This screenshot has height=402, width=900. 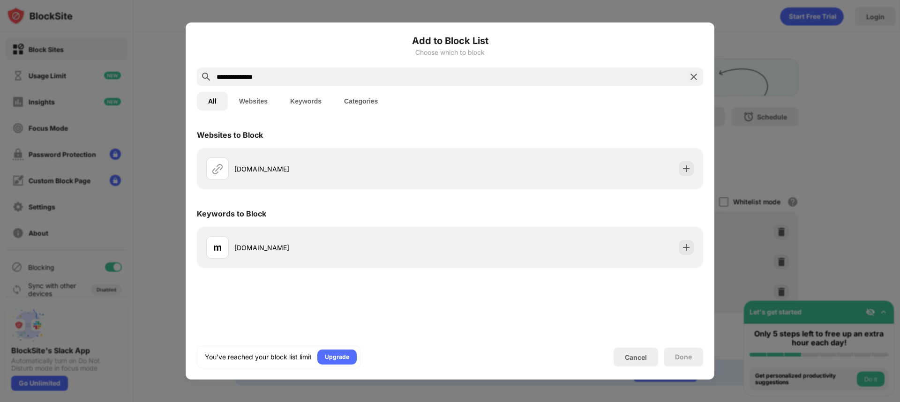 I want to click on button: Categories, so click(x=361, y=101).